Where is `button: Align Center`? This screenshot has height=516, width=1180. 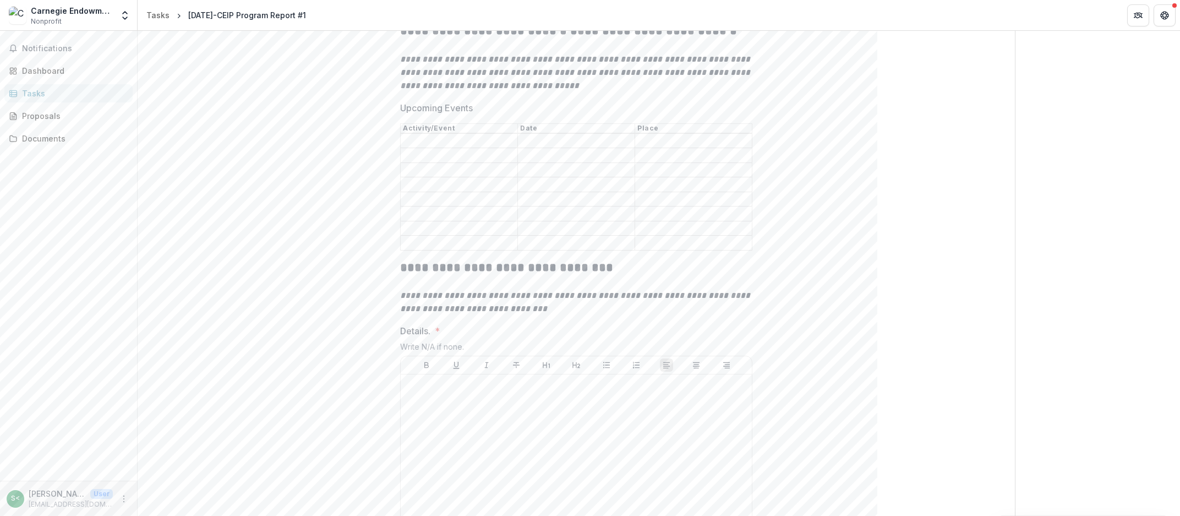 button: Align Center is located at coordinates (696, 365).